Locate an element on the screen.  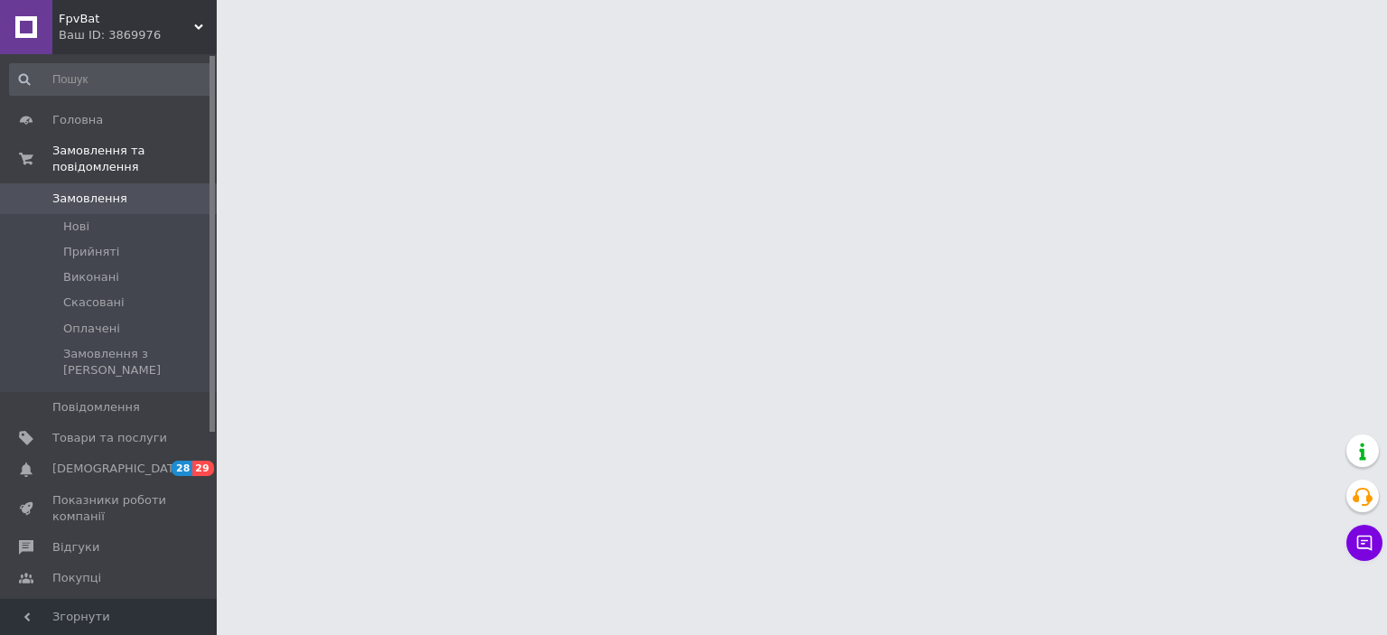
span: Товари та послуги is located at coordinates (109, 438).